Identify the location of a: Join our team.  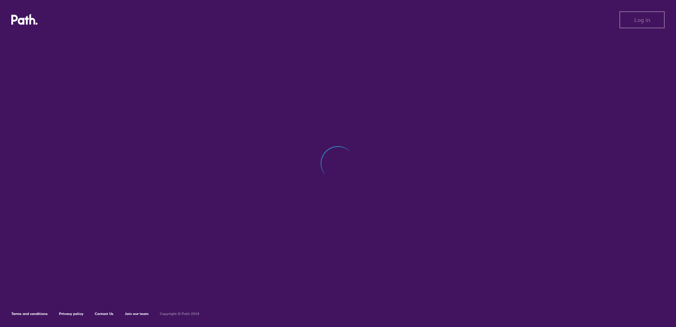
(136, 313).